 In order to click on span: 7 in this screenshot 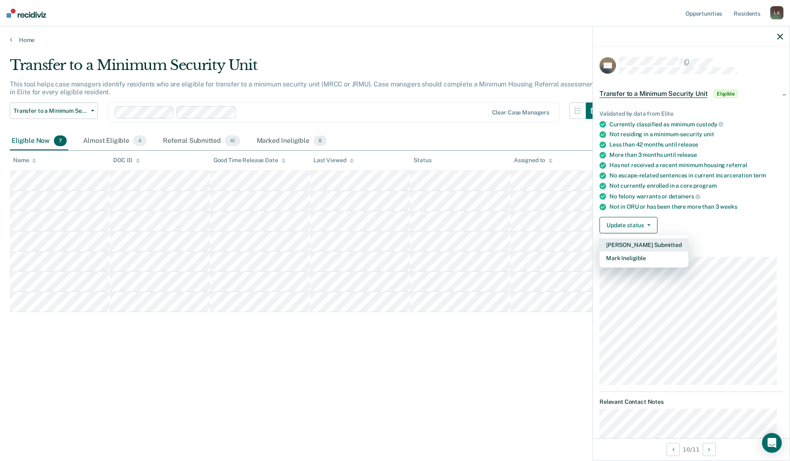, I will do `click(60, 141)`.